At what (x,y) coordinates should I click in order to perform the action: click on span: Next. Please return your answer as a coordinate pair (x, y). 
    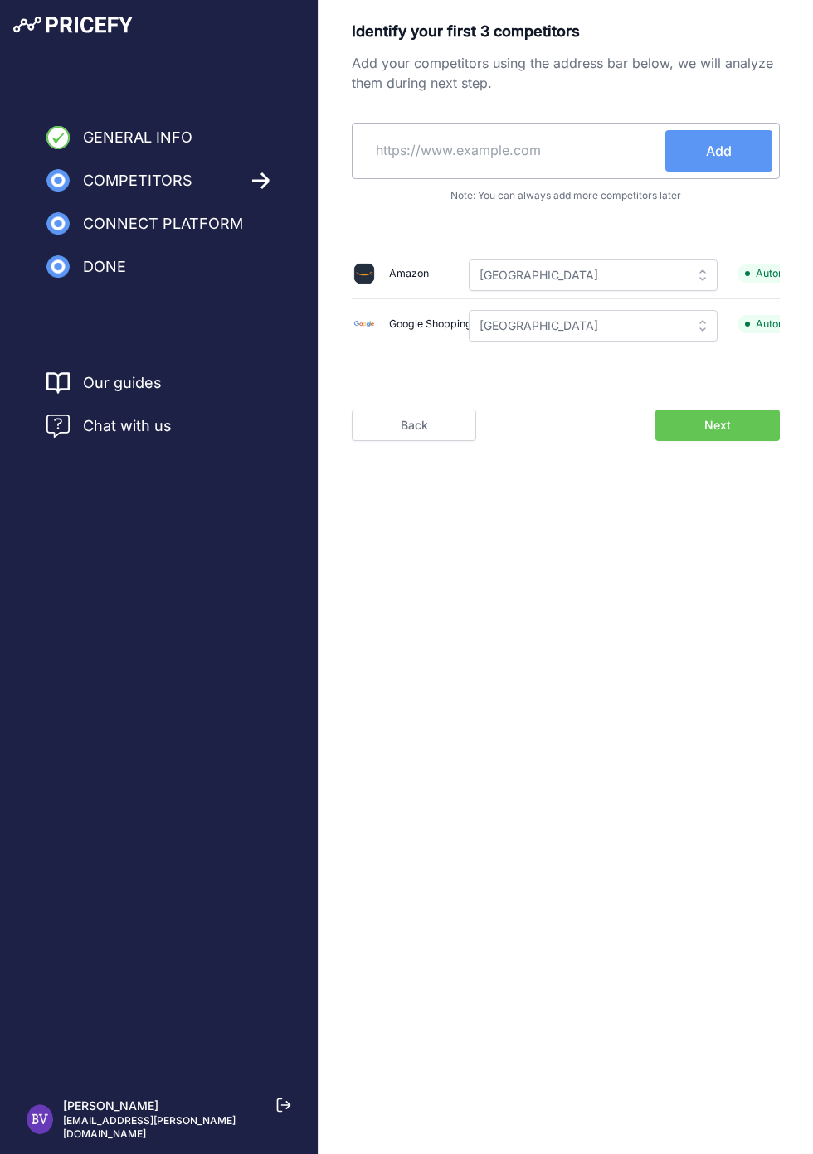
    Looking at the image, I should click on (717, 425).